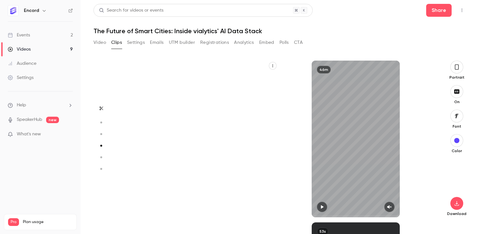 This screenshot has width=480, height=234. Describe the element at coordinates (40, 105) in the screenshot. I see `li: help-dropdown-opener` at that location.